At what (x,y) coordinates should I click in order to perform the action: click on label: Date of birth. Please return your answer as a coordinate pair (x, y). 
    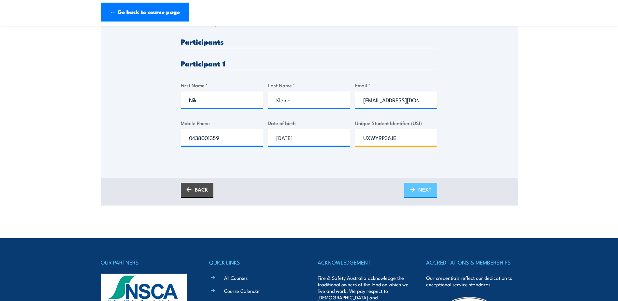
    Looking at the image, I should click on (309, 123).